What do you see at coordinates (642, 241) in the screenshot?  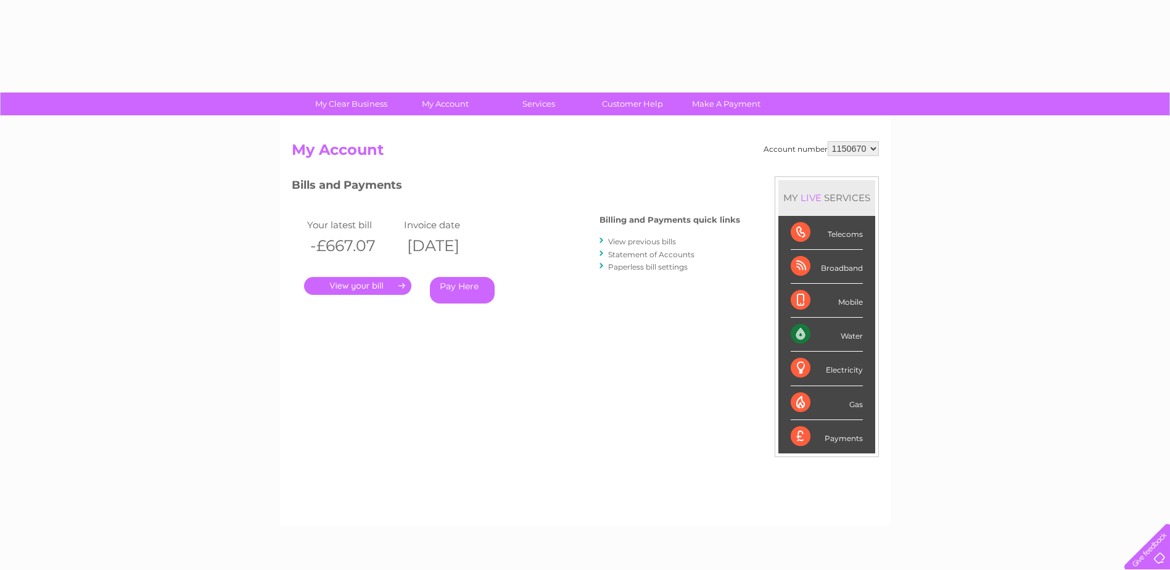 I see `a: View previous bills` at bounding box center [642, 241].